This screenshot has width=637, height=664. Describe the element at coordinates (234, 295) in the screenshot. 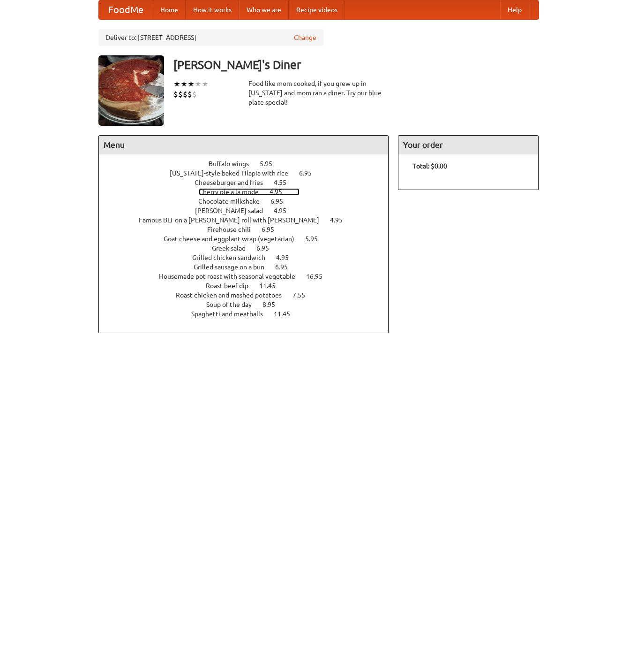

I see `span: Roast chicken and mashed potatoes` at that location.